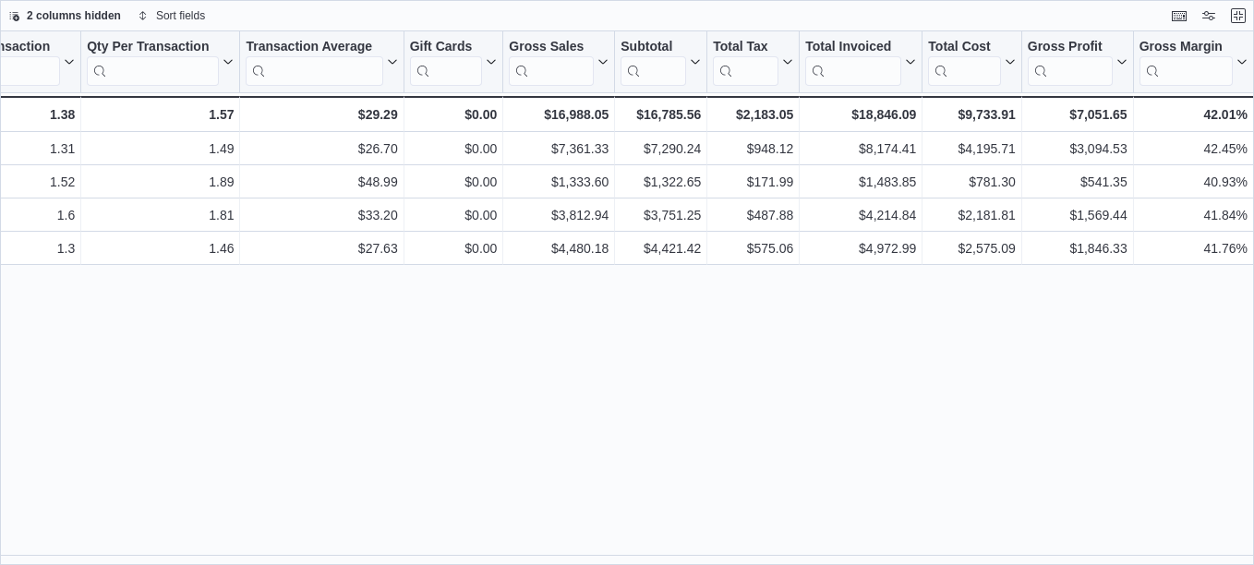 The image size is (1254, 565). I want to click on div: $948.12, so click(753, 149).